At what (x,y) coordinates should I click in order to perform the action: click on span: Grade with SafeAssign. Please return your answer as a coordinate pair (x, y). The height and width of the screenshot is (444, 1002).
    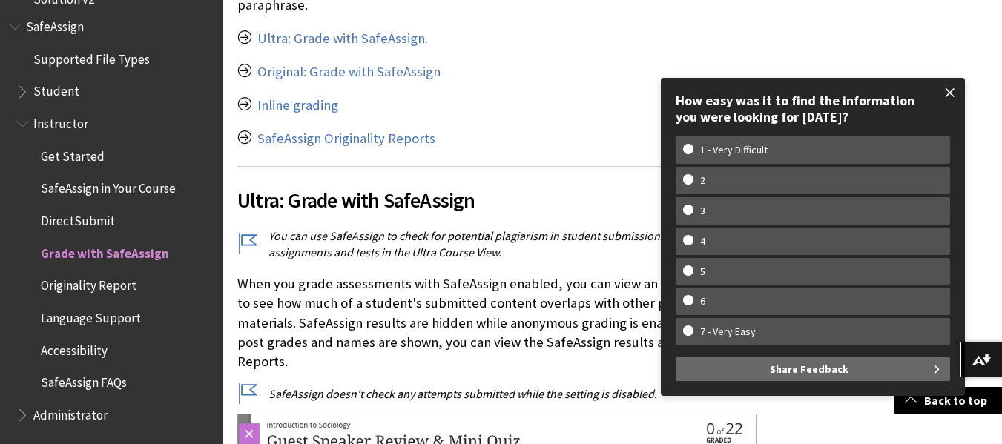
    Looking at the image, I should click on (105, 251).